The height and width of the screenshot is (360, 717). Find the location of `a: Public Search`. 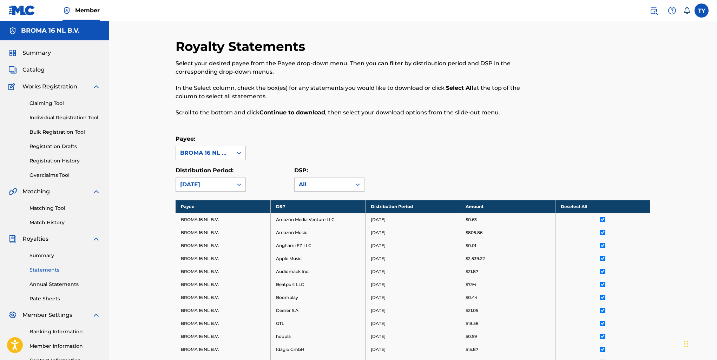

a: Public Search is located at coordinates (654, 11).